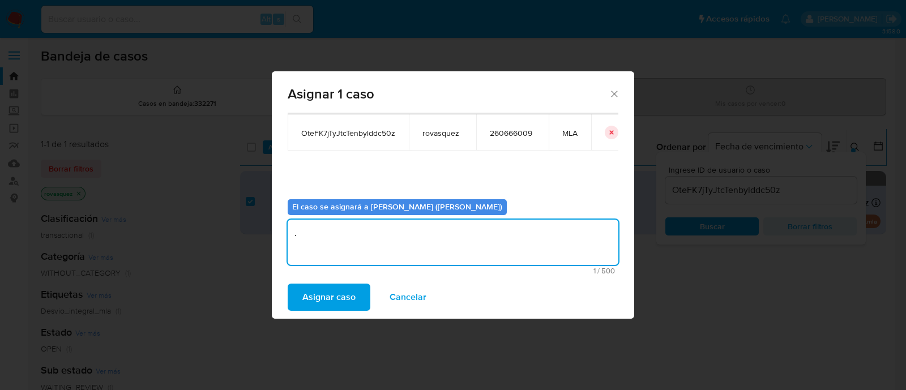 The width and height of the screenshot is (906, 390). What do you see at coordinates (453, 195) in the screenshot?
I see `div: assign-modal` at bounding box center [453, 195].